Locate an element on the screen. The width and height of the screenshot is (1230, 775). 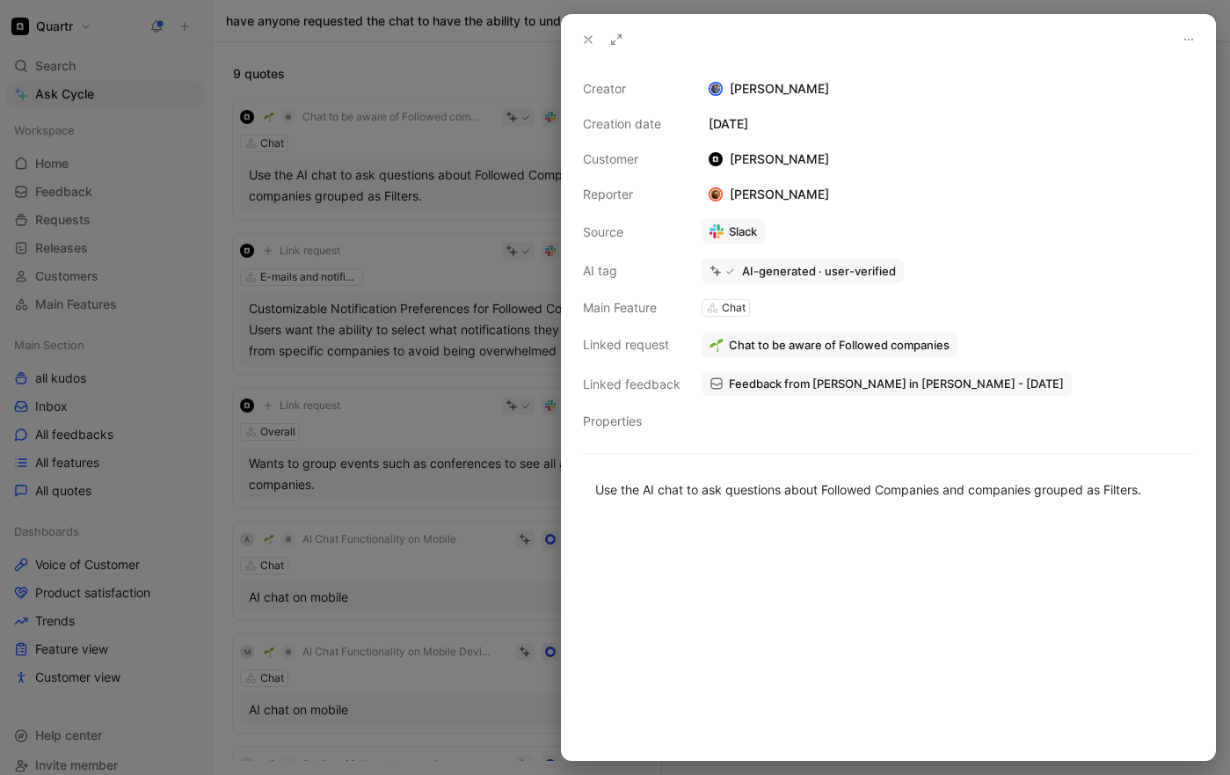
div: Linked request is located at coordinates (631, 345).